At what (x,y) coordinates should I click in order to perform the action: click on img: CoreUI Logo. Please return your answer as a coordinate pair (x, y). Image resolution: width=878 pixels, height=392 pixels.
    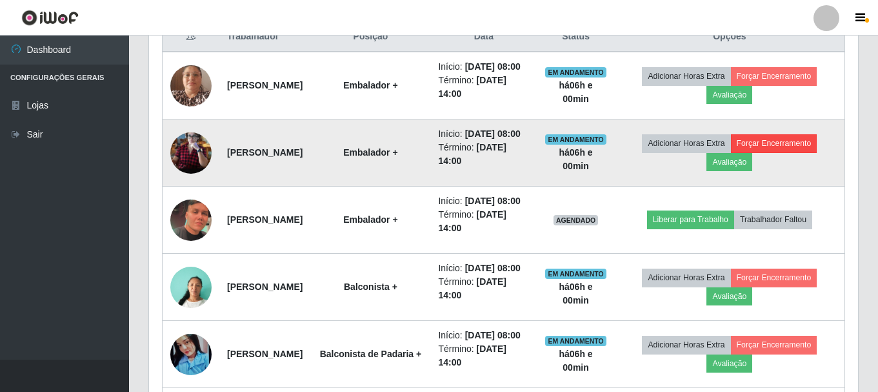
    Looking at the image, I should click on (50, 17).